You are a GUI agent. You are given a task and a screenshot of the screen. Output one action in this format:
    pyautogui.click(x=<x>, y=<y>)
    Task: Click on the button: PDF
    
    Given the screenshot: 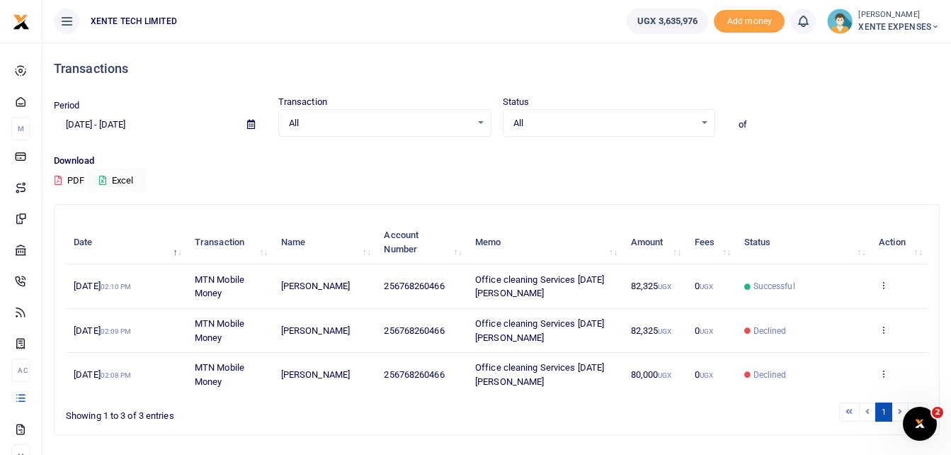 What is the action you would take?
    pyautogui.click(x=69, y=181)
    